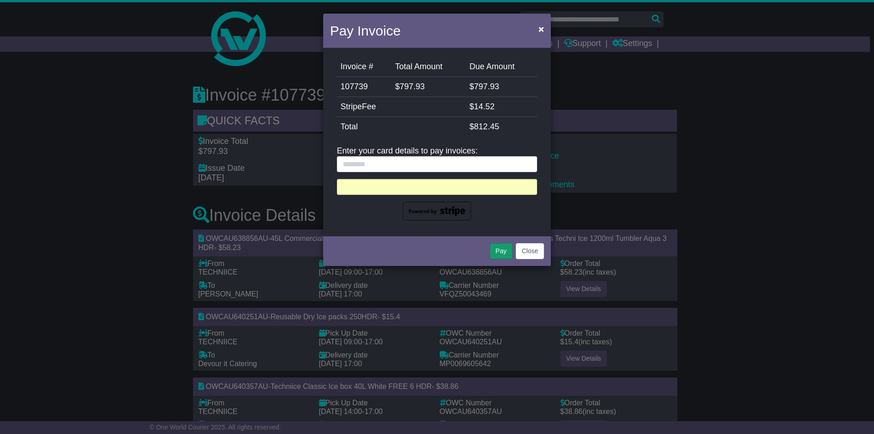  I want to click on div: Enter your card details to pay invoices:, so click(437, 183).